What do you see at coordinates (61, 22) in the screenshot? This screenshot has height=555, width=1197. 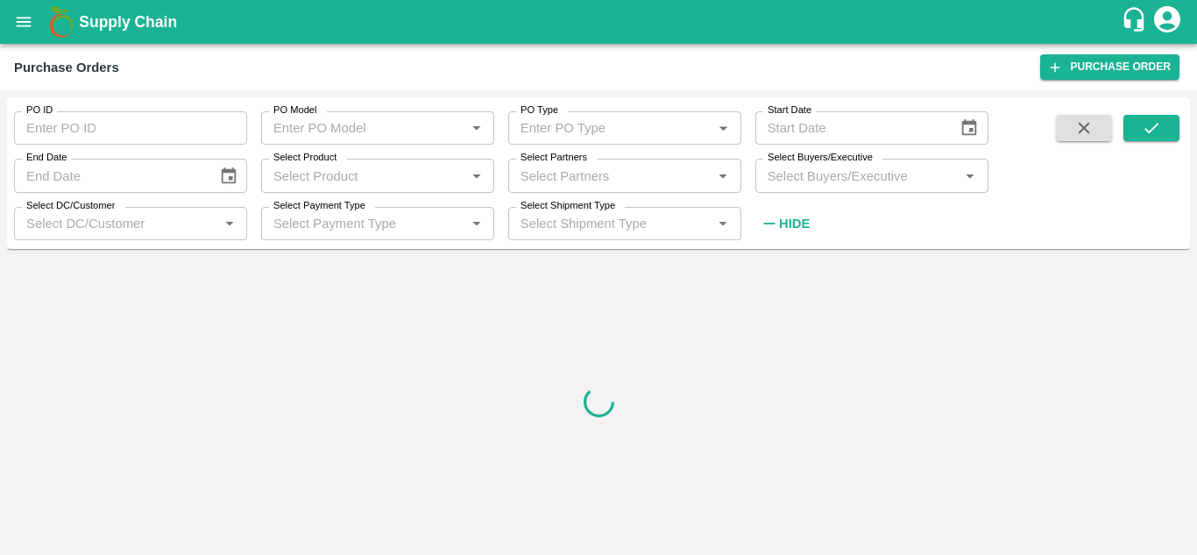 I see `img: logo` at bounding box center [61, 22].